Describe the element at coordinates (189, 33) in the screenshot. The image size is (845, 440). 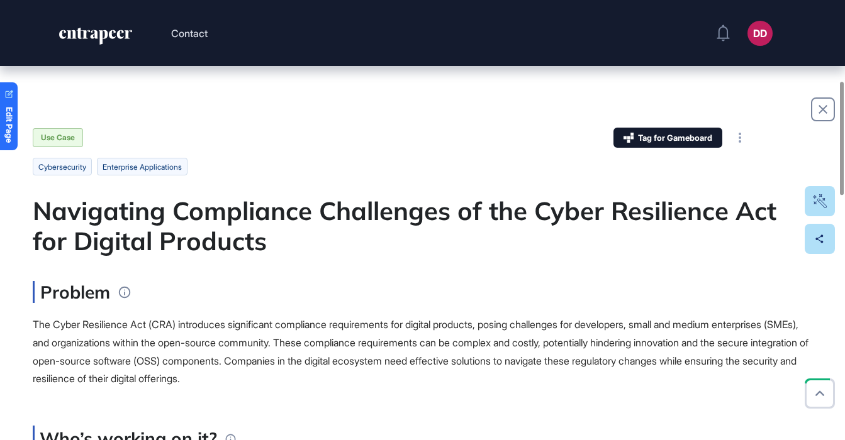
I see `button: Contact` at that location.